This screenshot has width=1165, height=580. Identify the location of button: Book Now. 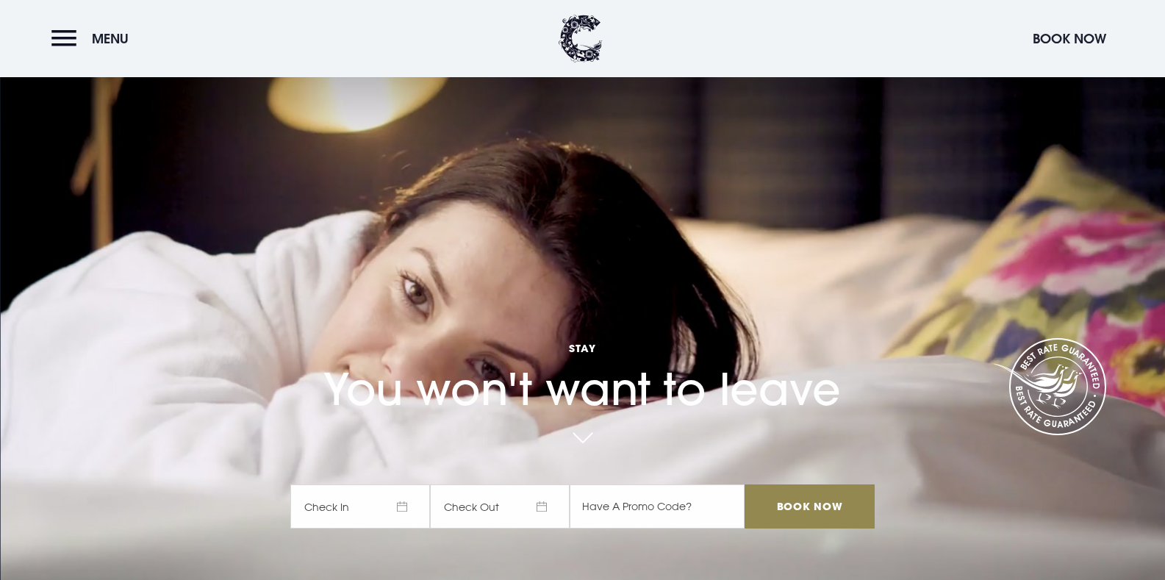
(1070, 38).